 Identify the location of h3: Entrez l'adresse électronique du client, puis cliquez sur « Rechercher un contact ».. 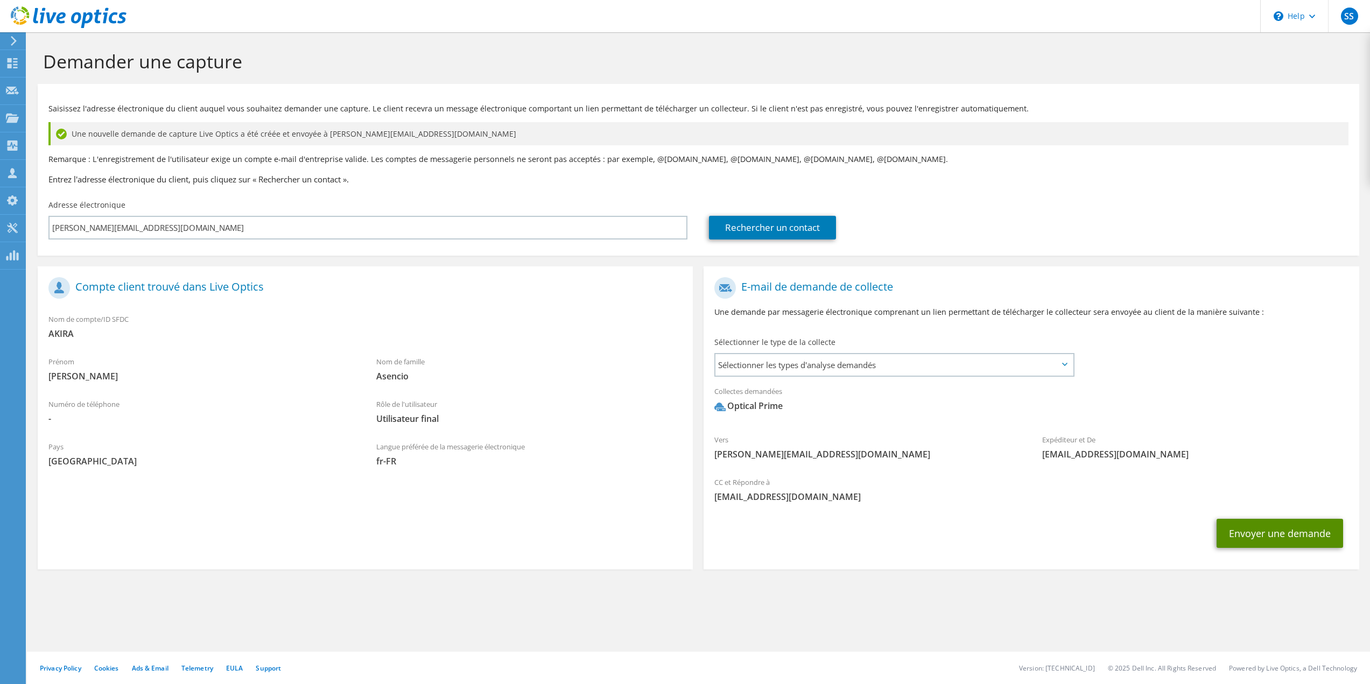
(698, 179).